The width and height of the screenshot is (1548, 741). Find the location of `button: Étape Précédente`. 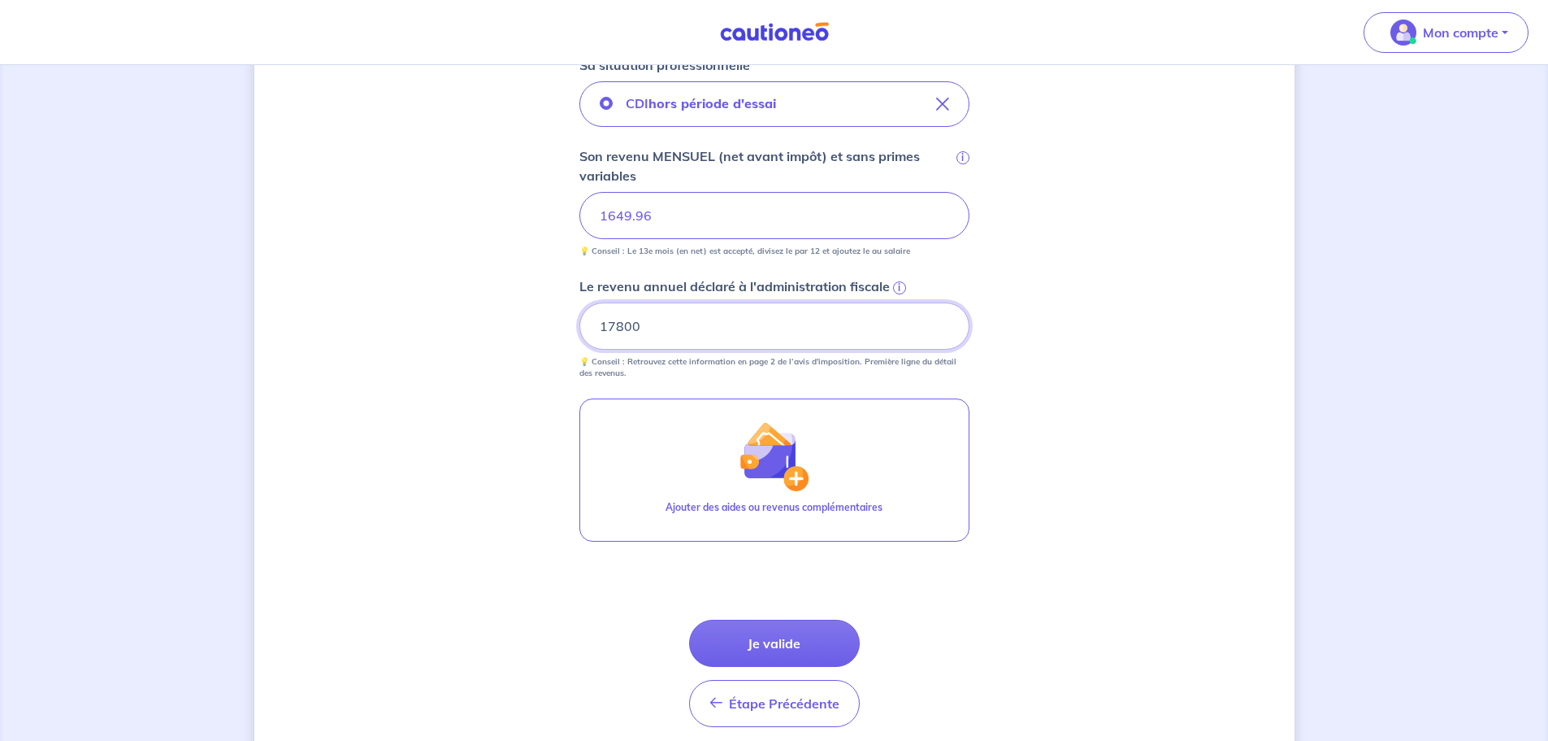

button: Étape Précédente is located at coordinates (775, 703).